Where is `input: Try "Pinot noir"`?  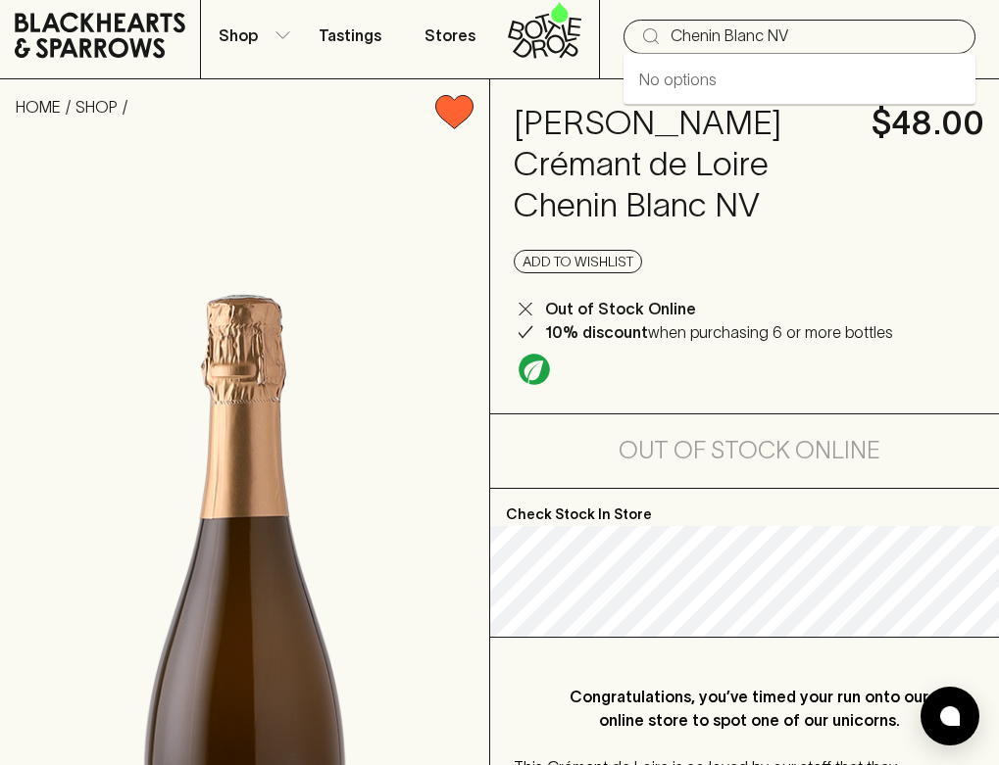
input: Try "Pinot noir" is located at coordinates (814, 36).